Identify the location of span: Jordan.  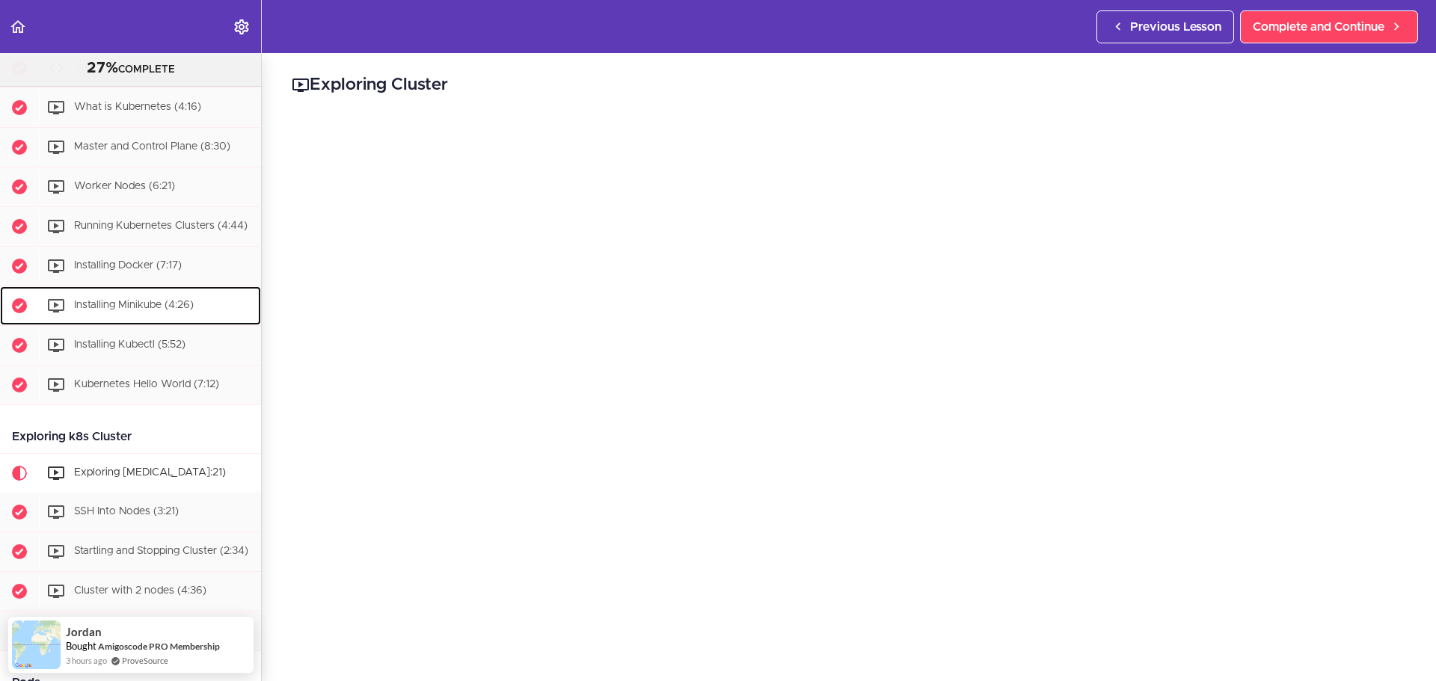
(84, 632).